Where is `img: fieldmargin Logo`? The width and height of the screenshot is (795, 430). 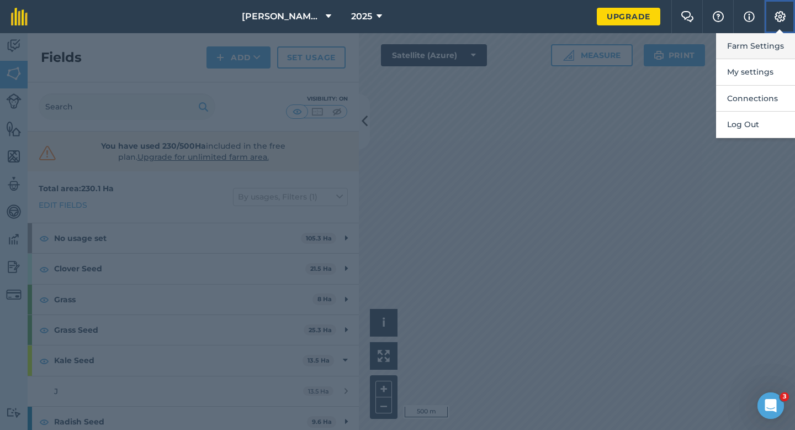 img: fieldmargin Logo is located at coordinates (19, 17).